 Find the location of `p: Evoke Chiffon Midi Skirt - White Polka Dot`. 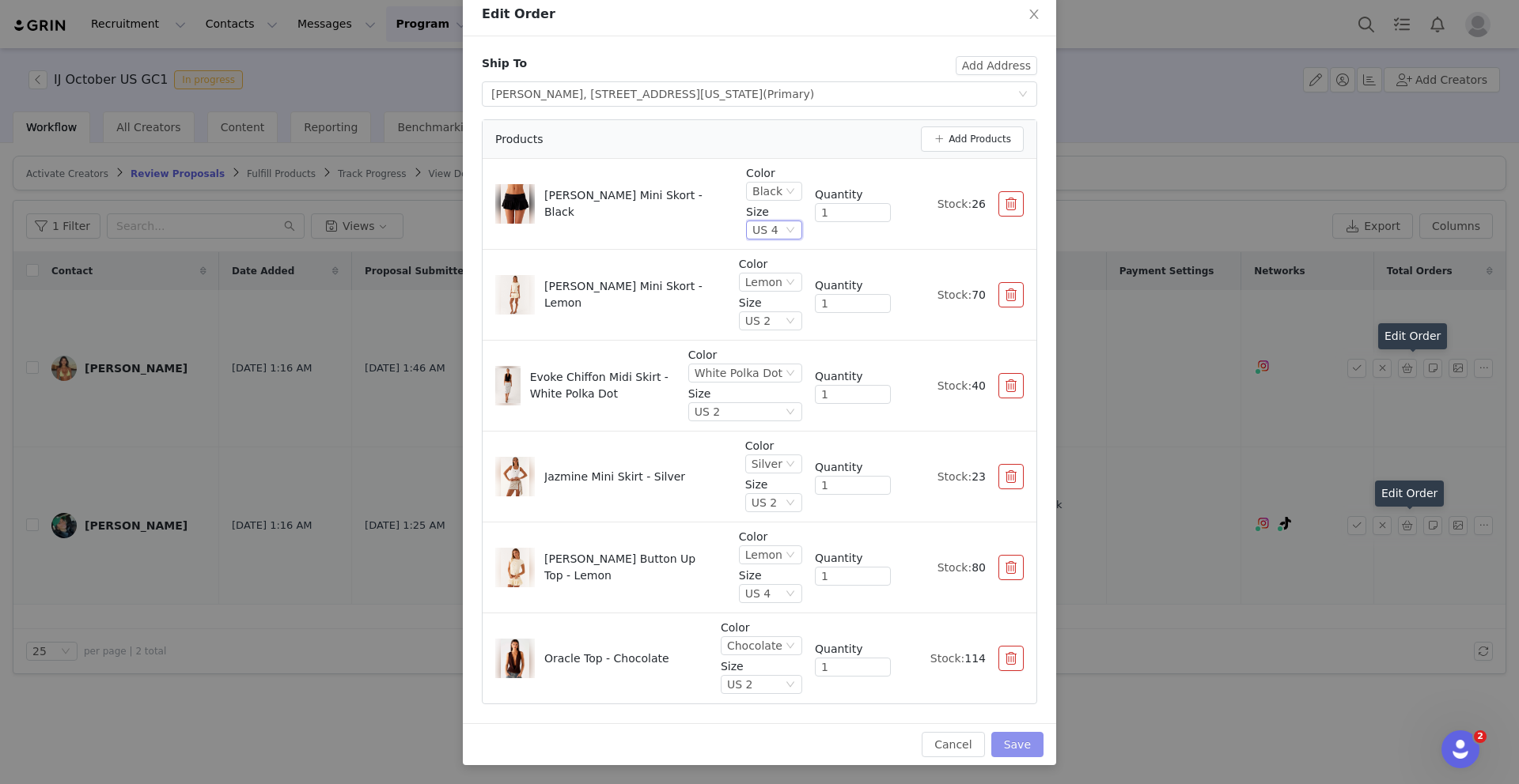

p: Evoke Chiffon Midi Skirt - White Polka Dot is located at coordinates (603, 386).